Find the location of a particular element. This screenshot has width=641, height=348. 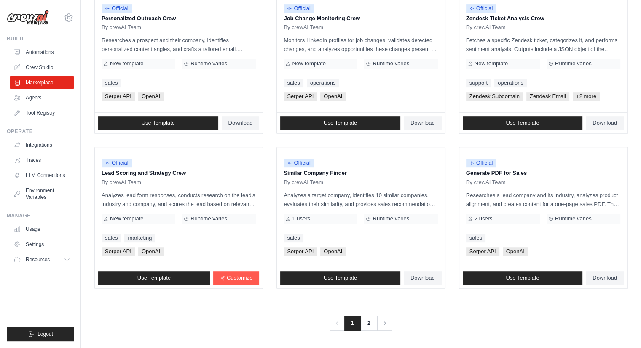

a: Traces is located at coordinates (42, 160).